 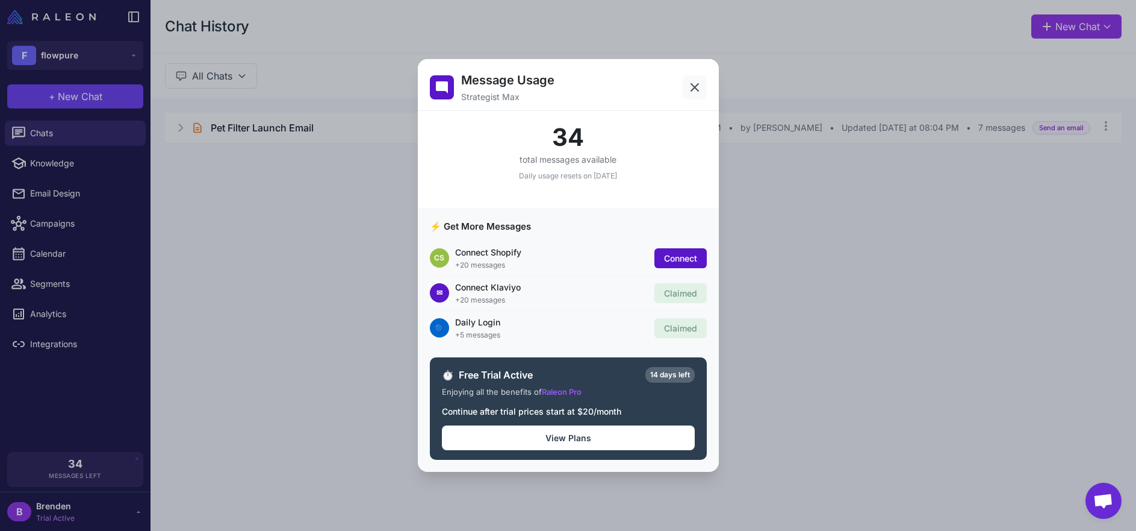 What do you see at coordinates (569, 392) in the screenshot?
I see `div: Enjoying all the benefits of` at bounding box center [569, 392].